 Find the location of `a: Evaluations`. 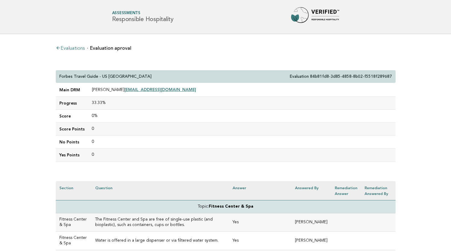

a: Evaluations is located at coordinates (70, 48).